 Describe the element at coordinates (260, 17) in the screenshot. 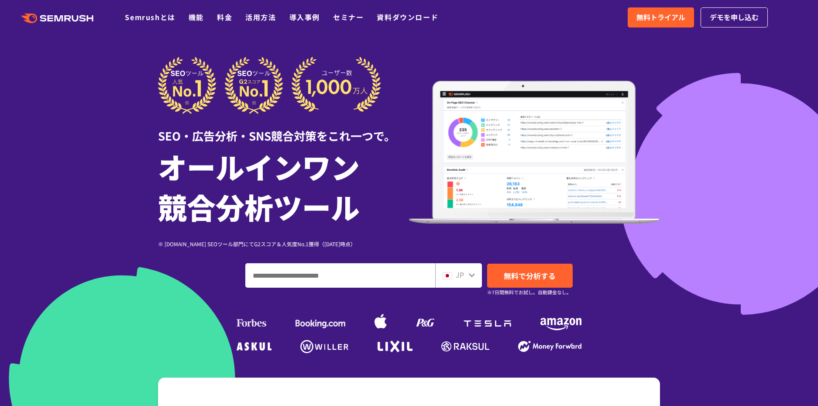

I see `a: 活用方法` at that location.